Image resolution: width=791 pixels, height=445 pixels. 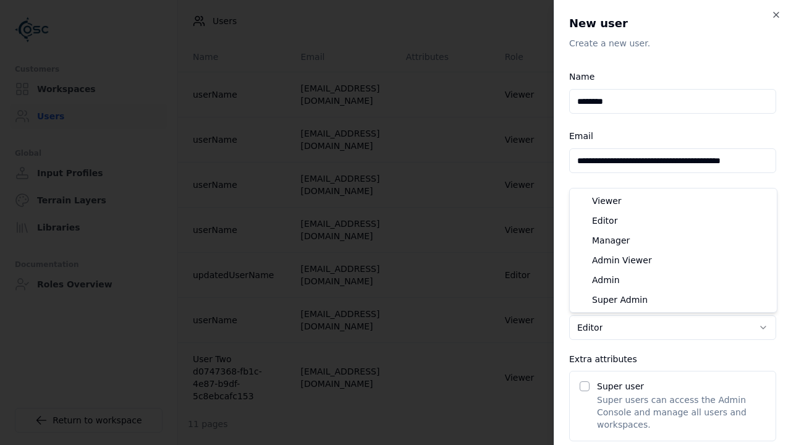 What do you see at coordinates (605, 221) in the screenshot?
I see `span: Editor` at bounding box center [605, 221].